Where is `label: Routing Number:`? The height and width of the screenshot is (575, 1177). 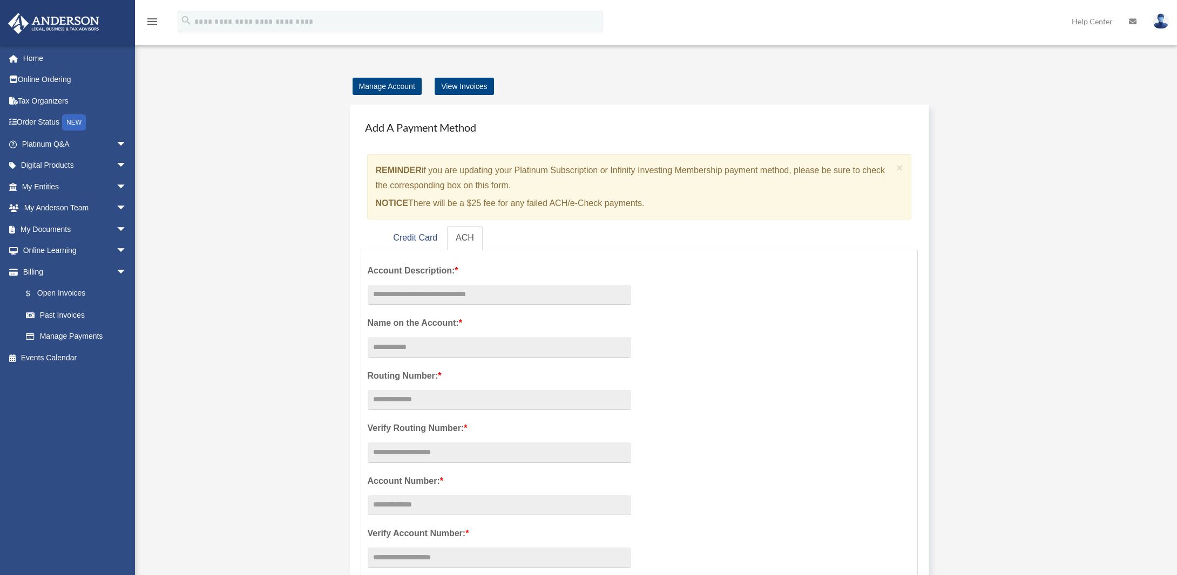 label: Routing Number: is located at coordinates (499, 376).